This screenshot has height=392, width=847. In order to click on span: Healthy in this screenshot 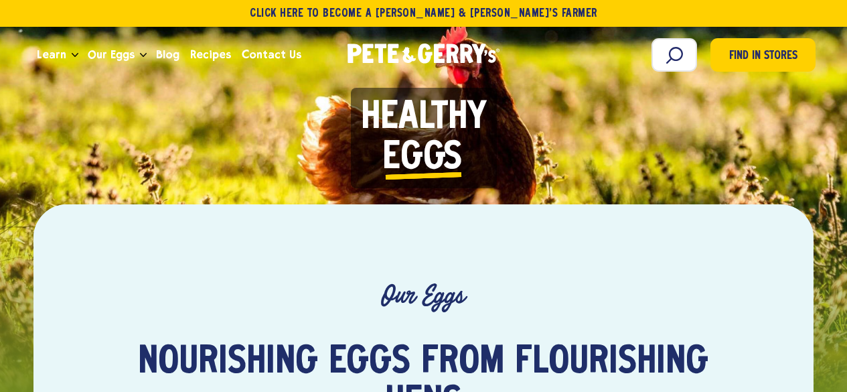, I will do `click(424, 118)`.